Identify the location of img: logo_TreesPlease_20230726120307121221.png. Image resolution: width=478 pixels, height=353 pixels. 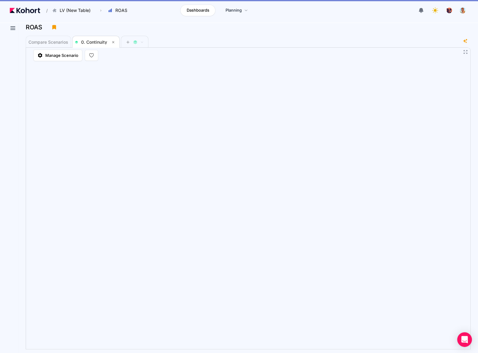
(449, 10).